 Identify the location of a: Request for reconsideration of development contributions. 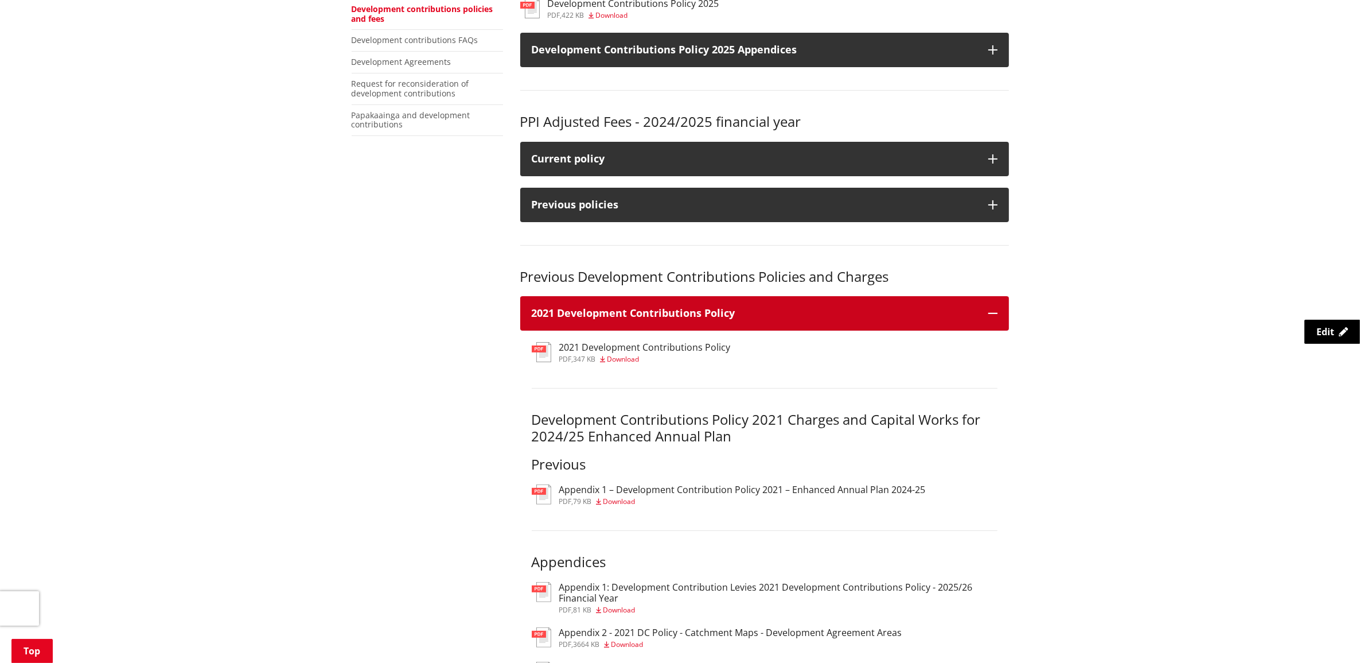
(410, 88).